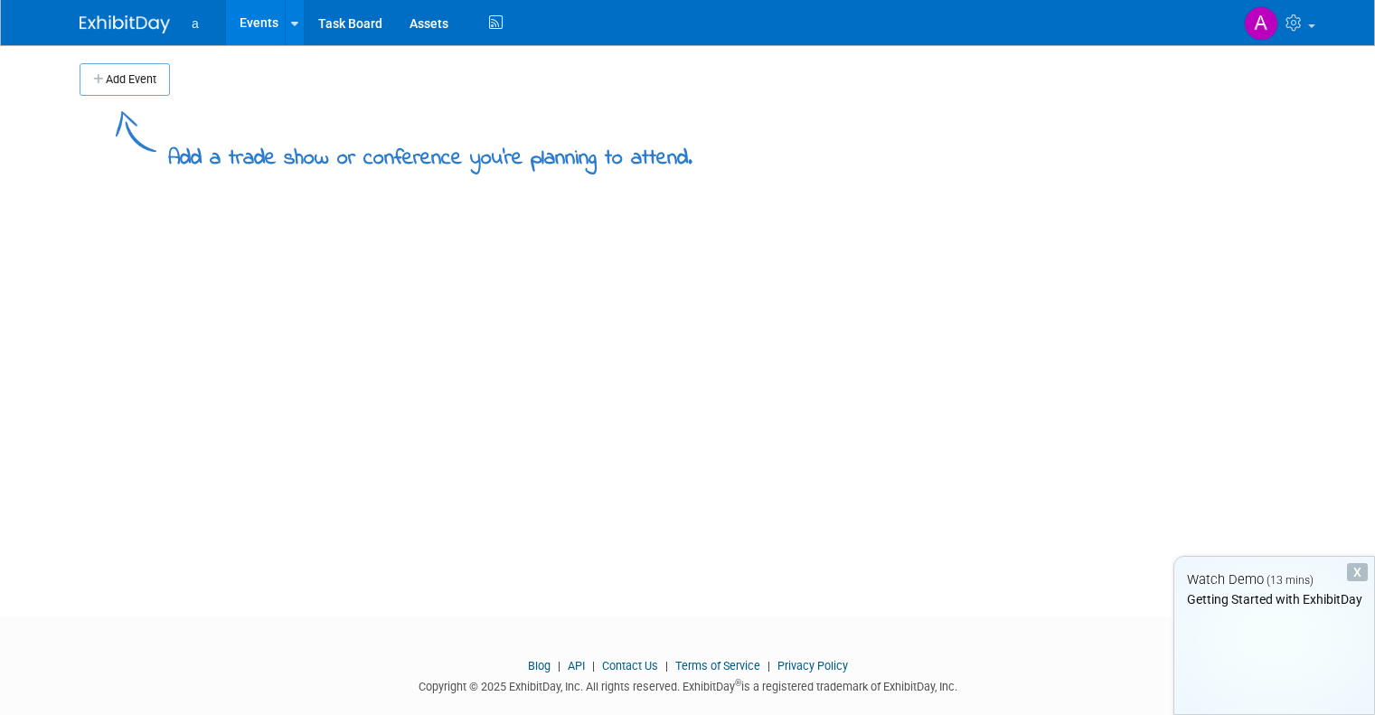 The width and height of the screenshot is (1375, 715). Describe the element at coordinates (1261, 24) in the screenshot. I see `img: Abby Prater` at that location.